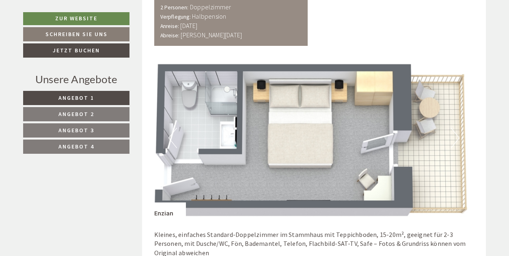 This screenshot has width=509, height=256. I want to click on img: image, so click(314, 138).